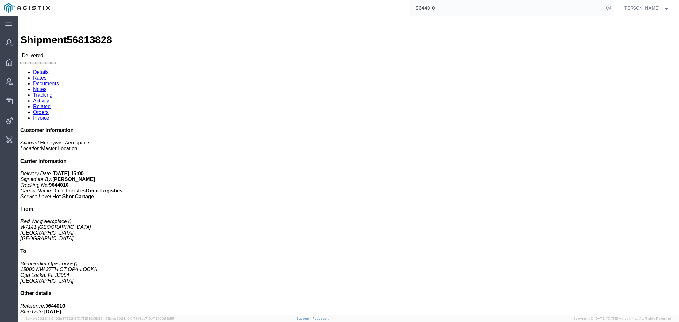 The image size is (679, 322). What do you see at coordinates (508, 8) in the screenshot?
I see `input: Search for shipment number, reference number` at bounding box center [508, 8].